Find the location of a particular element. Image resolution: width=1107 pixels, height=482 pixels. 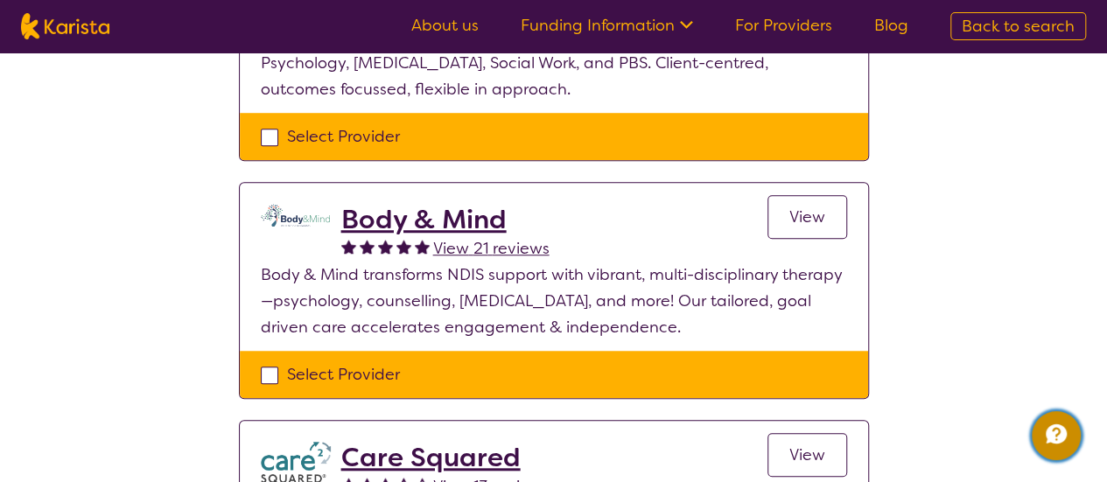

h2: Care Squared is located at coordinates (445, 458).